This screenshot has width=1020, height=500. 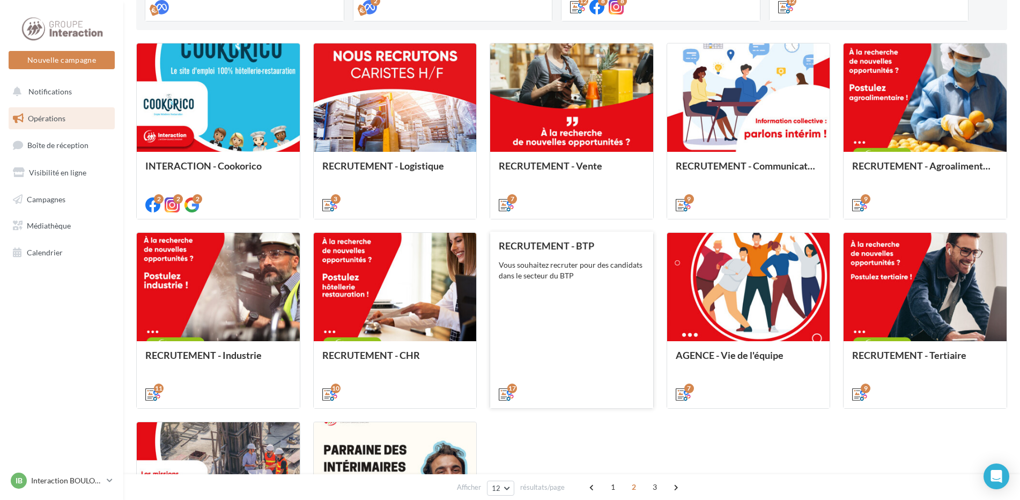 What do you see at coordinates (572, 270) in the screenshot?
I see `div: Vous souhaitez recruter pour des candidats dans le secteur du BTP` at bounding box center [572, 270].